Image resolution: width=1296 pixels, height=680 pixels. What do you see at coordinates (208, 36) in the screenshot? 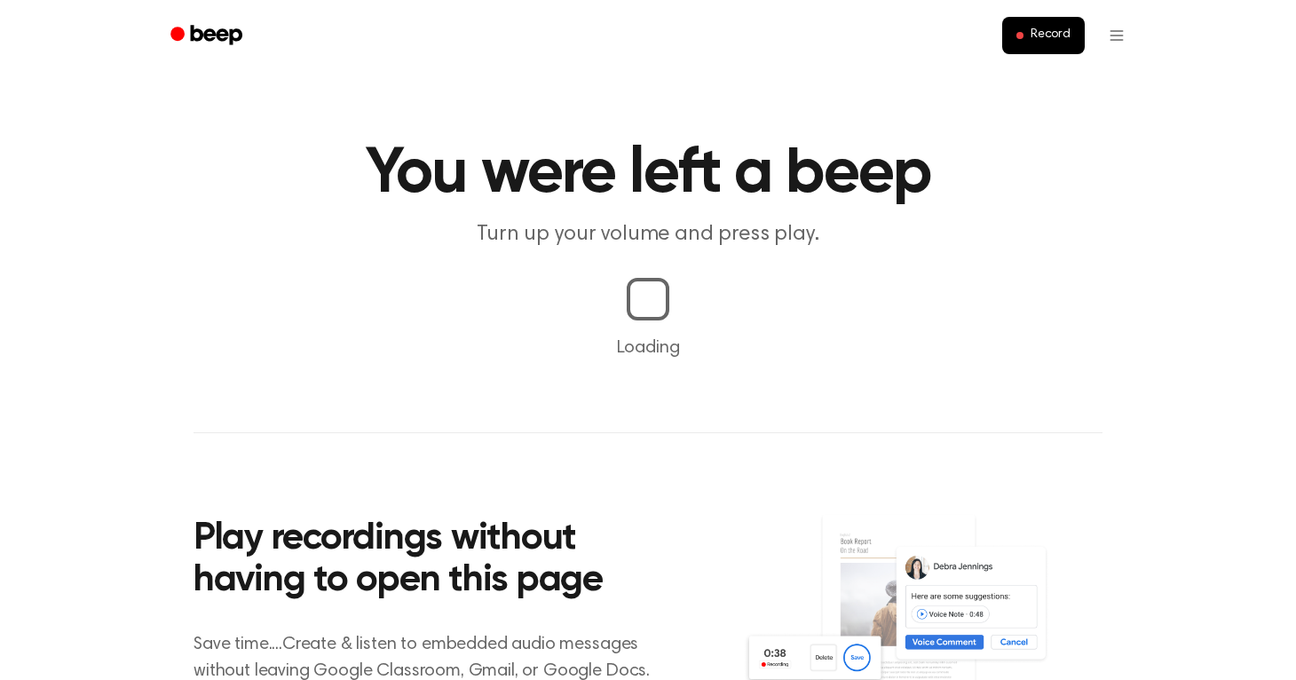
I see `a: Beep` at bounding box center [208, 36].